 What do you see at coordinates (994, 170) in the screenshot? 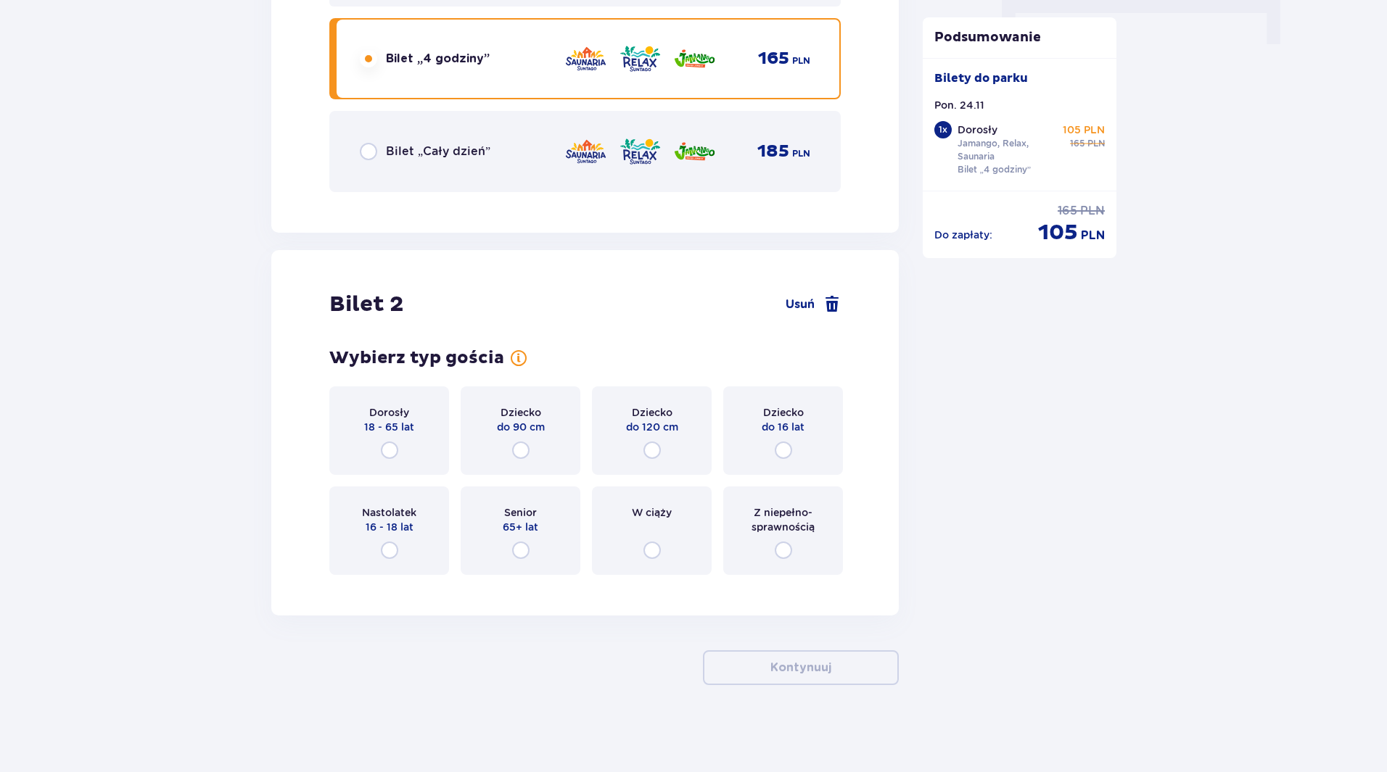
I see `p: Bilet „4 godziny”` at bounding box center [994, 170].